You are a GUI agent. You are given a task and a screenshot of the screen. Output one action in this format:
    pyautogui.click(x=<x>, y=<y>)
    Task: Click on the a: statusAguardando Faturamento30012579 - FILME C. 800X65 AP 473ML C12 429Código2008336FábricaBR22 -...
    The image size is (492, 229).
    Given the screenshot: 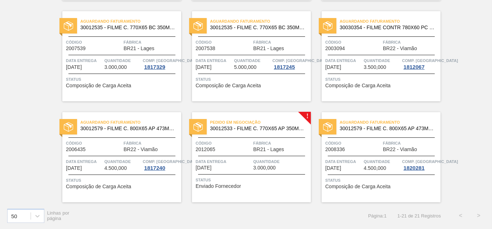 What is the action you would take?
    pyautogui.click(x=376, y=157)
    